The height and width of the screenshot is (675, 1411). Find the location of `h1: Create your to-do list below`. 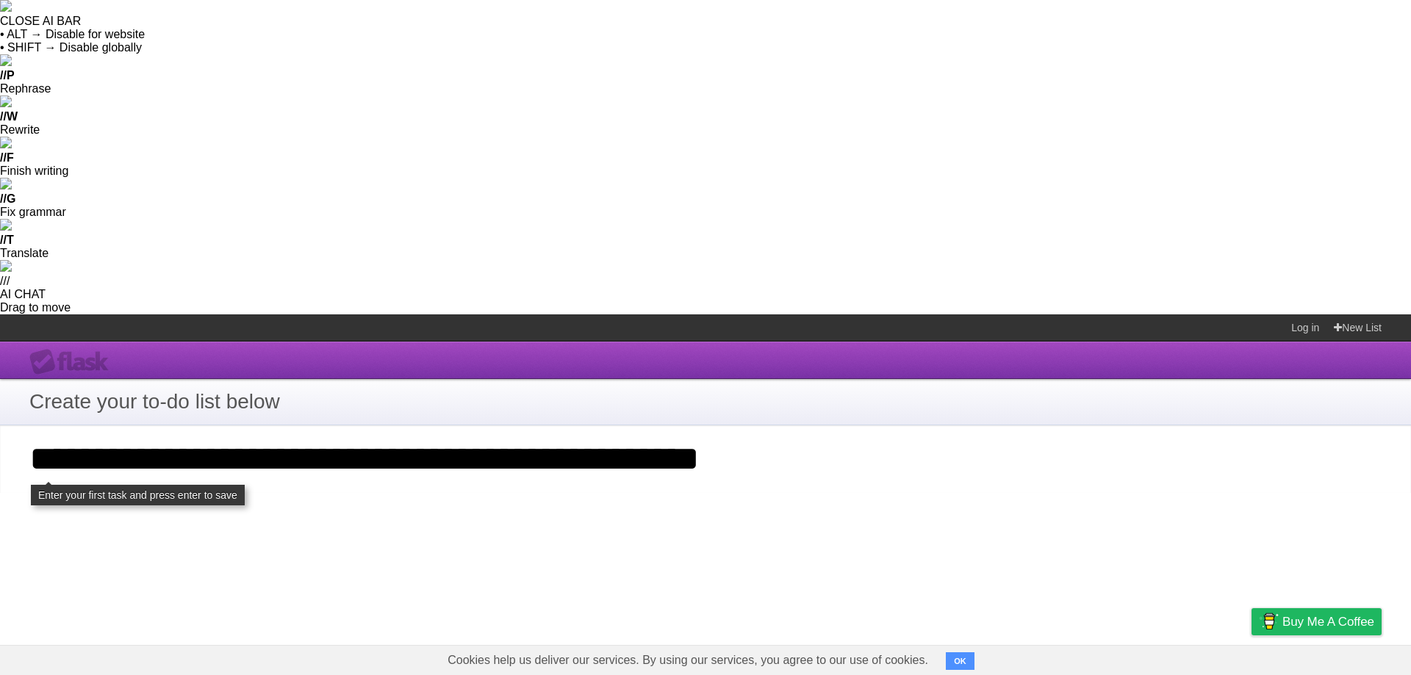

h1: Create your to-do list below is located at coordinates (705, 402).